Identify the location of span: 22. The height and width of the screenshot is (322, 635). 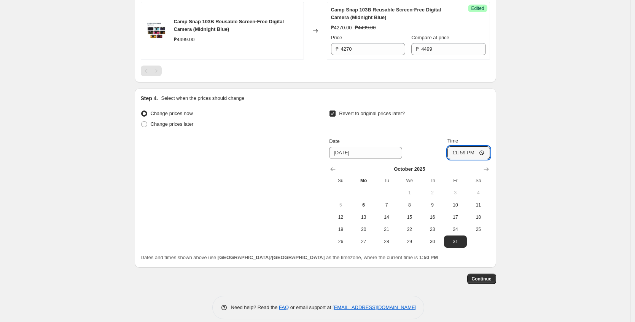
(410, 229).